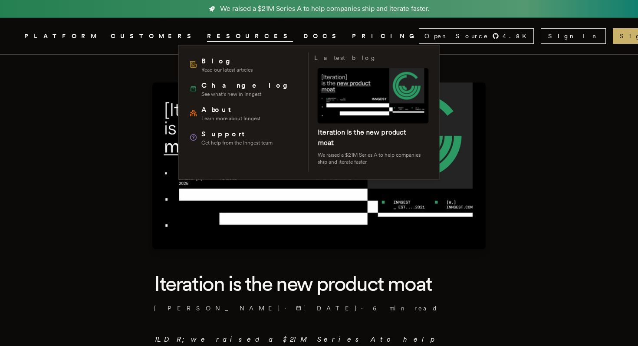  I want to click on span: Support, so click(237, 134).